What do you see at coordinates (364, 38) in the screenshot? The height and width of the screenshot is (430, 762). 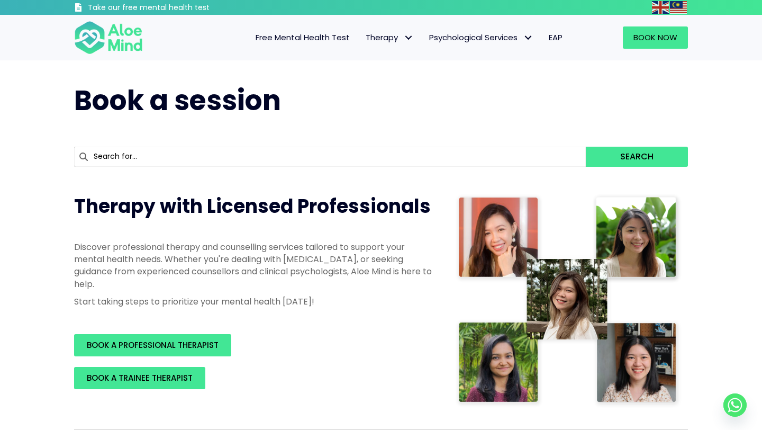 I see `nav: Menu` at bounding box center [364, 38].